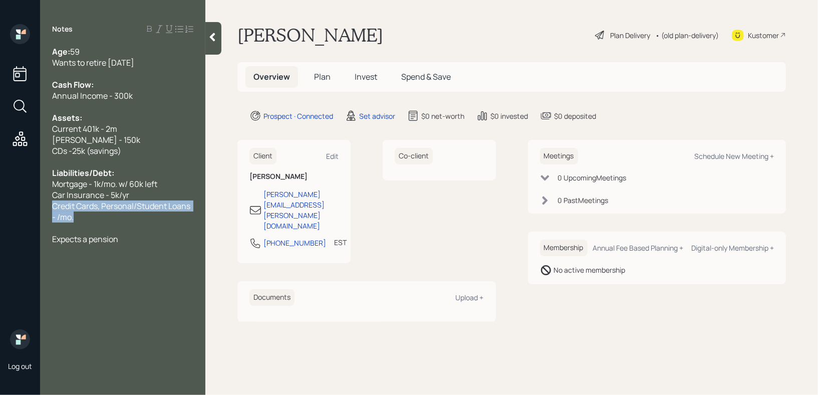  I want to click on span: Liabilities/Debt:, so click(83, 173).